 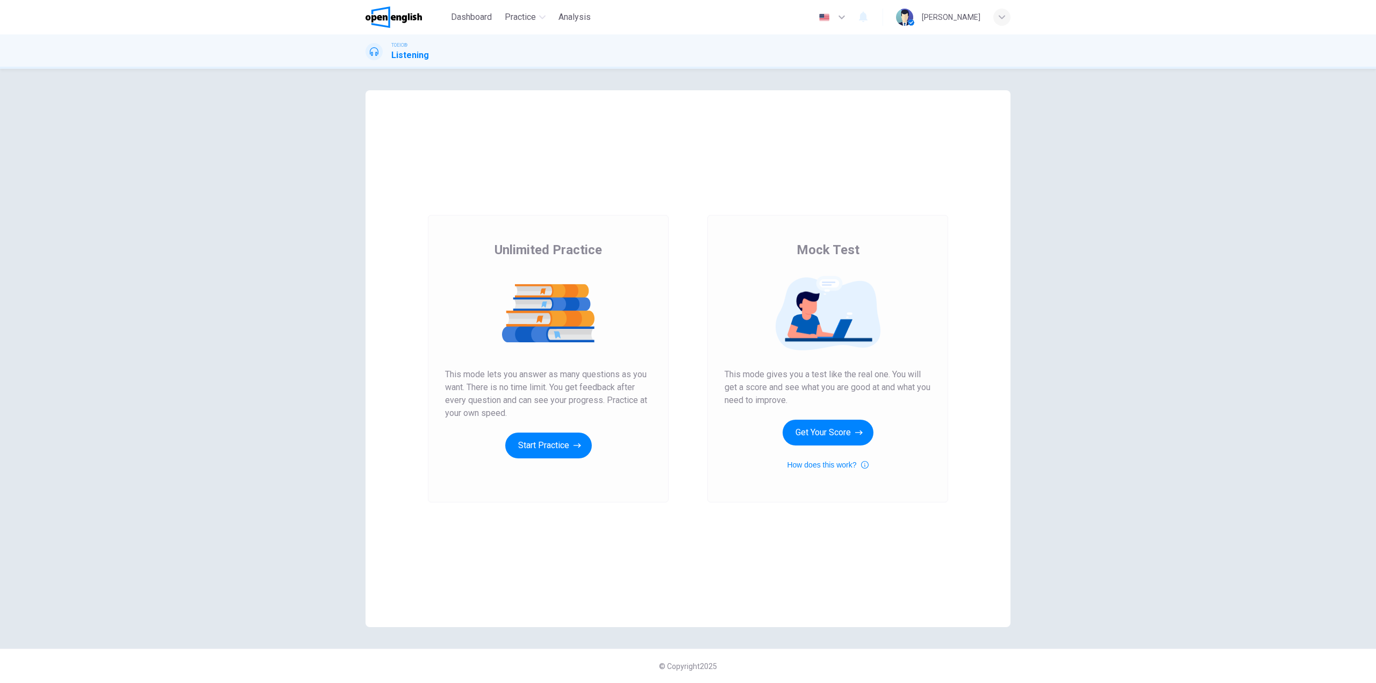 I want to click on img: OpenEnglish logo, so click(x=394, y=17).